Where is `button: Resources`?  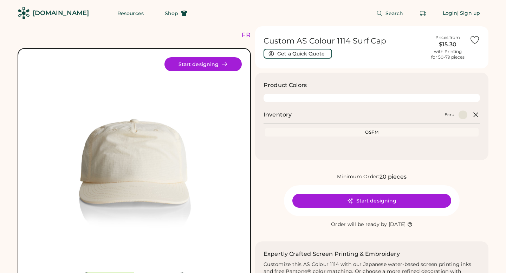
button: Resources is located at coordinates (130, 13).